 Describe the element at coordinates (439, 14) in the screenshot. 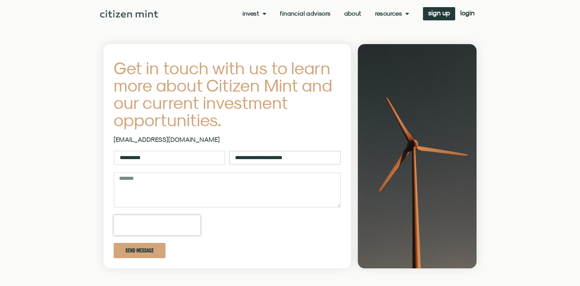

I see `a: sign up` at that location.